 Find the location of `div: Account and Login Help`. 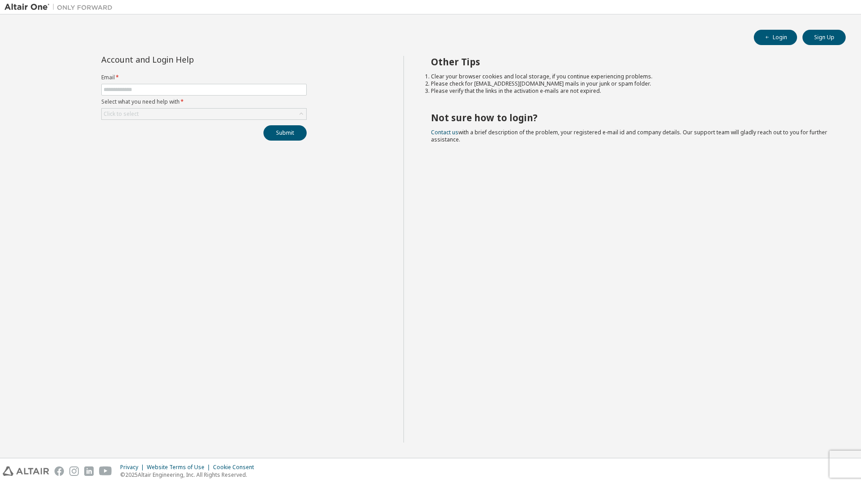

div: Account and Login Help is located at coordinates (183, 59).